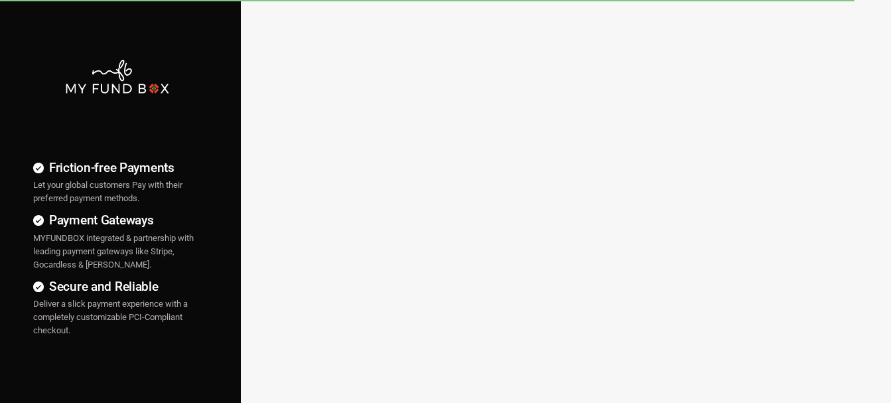  I want to click on span: Let your global customers Pay with their preferred payment methods., so click(107, 191).